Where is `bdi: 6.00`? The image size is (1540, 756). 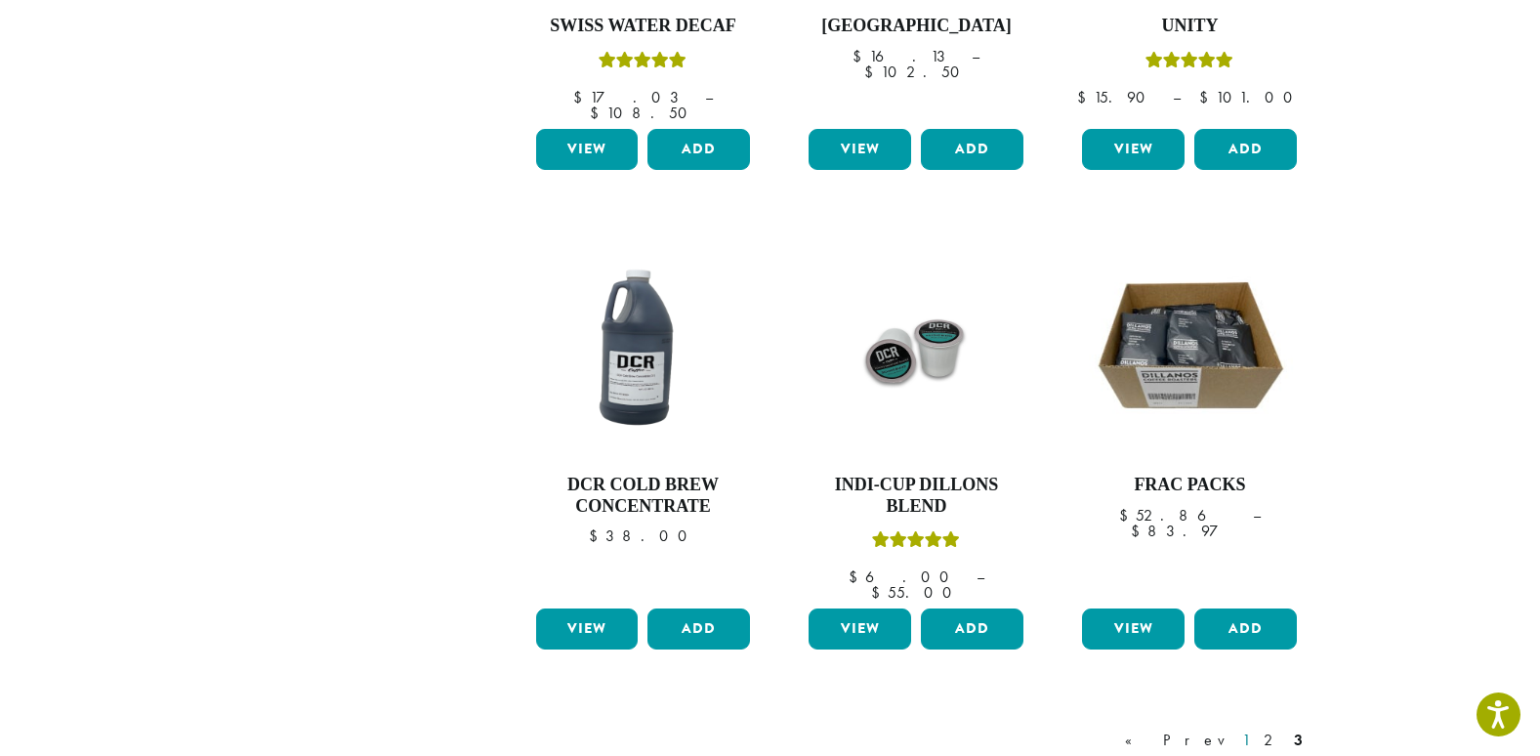 bdi: 6.00 is located at coordinates (903, 576).